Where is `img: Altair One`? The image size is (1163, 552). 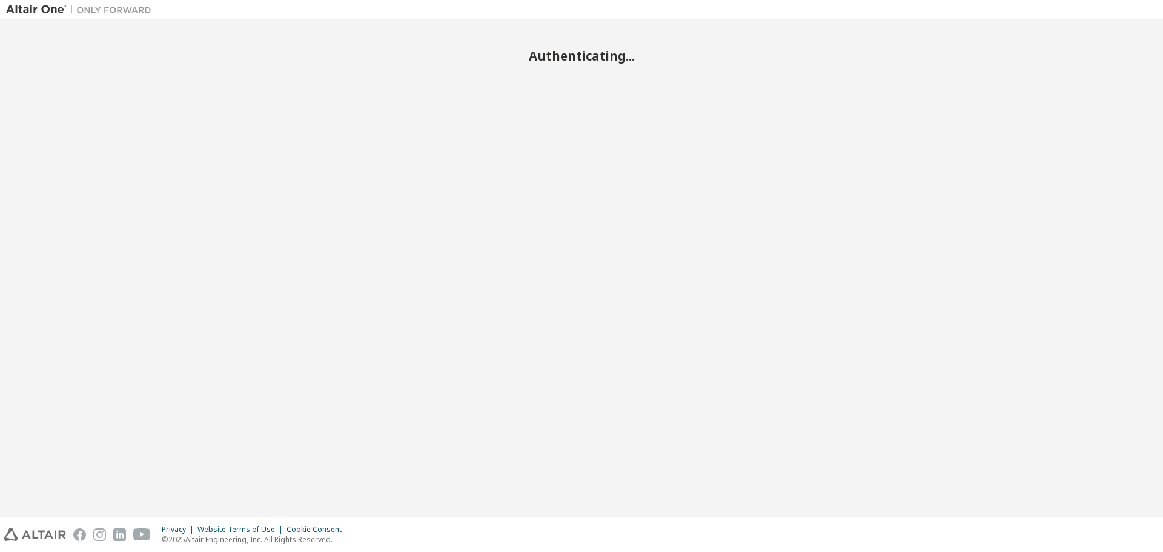 img: Altair One is located at coordinates (82, 10).